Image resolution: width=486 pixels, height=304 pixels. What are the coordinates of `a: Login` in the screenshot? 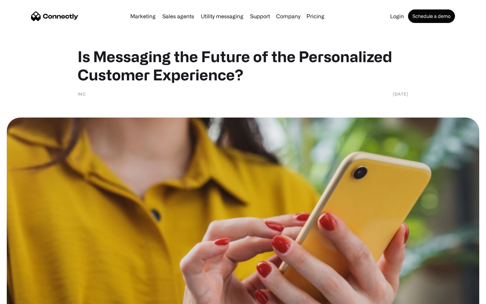 It's located at (397, 16).